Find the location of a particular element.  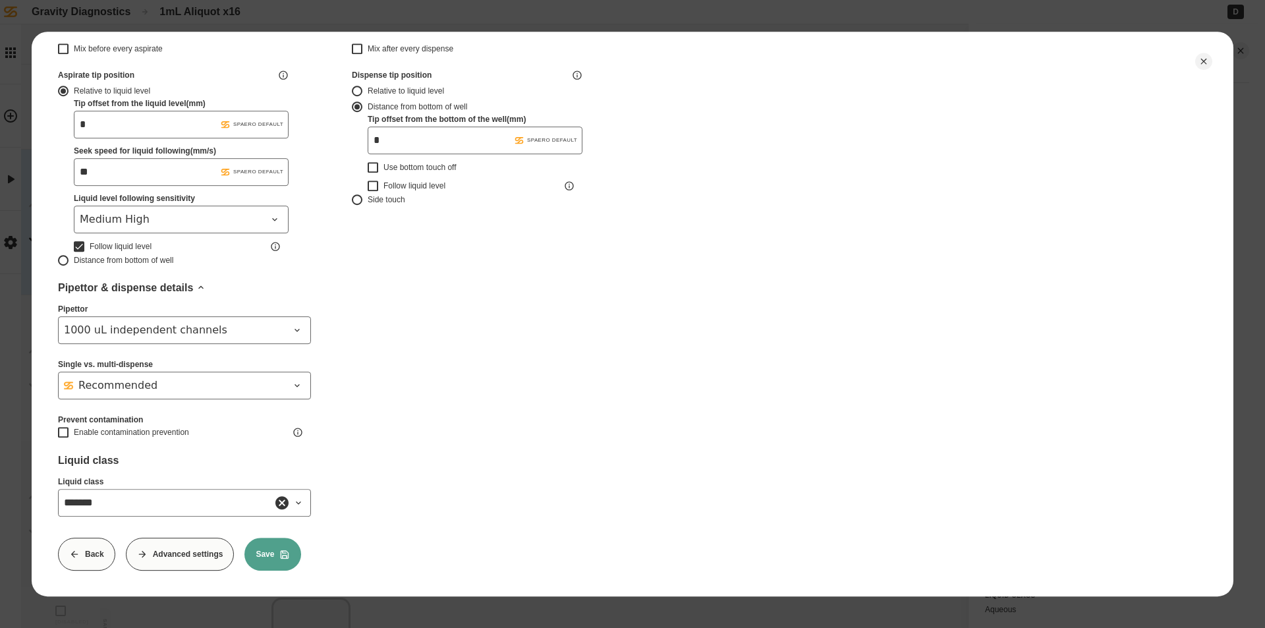

div: 1000 uL independent channels is located at coordinates (177, 330).